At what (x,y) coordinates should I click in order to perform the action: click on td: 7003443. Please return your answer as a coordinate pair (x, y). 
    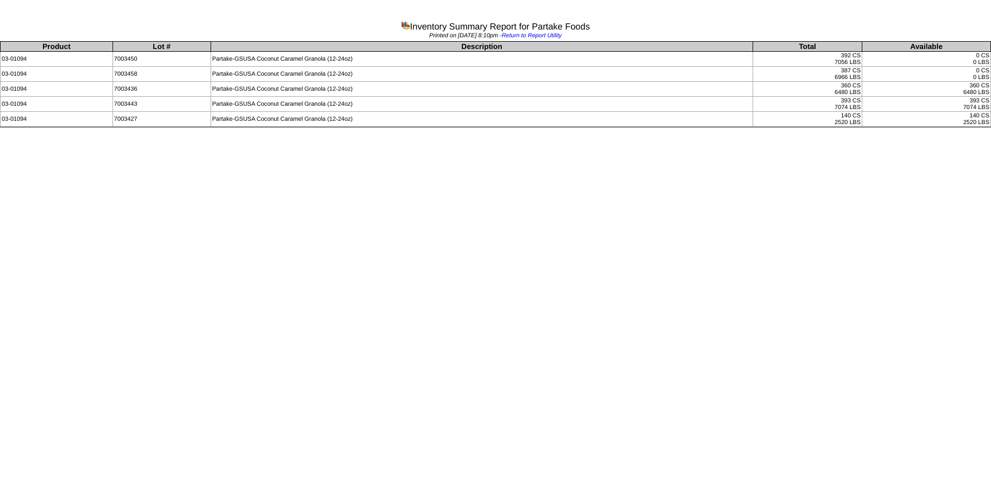
    Looking at the image, I should click on (162, 104).